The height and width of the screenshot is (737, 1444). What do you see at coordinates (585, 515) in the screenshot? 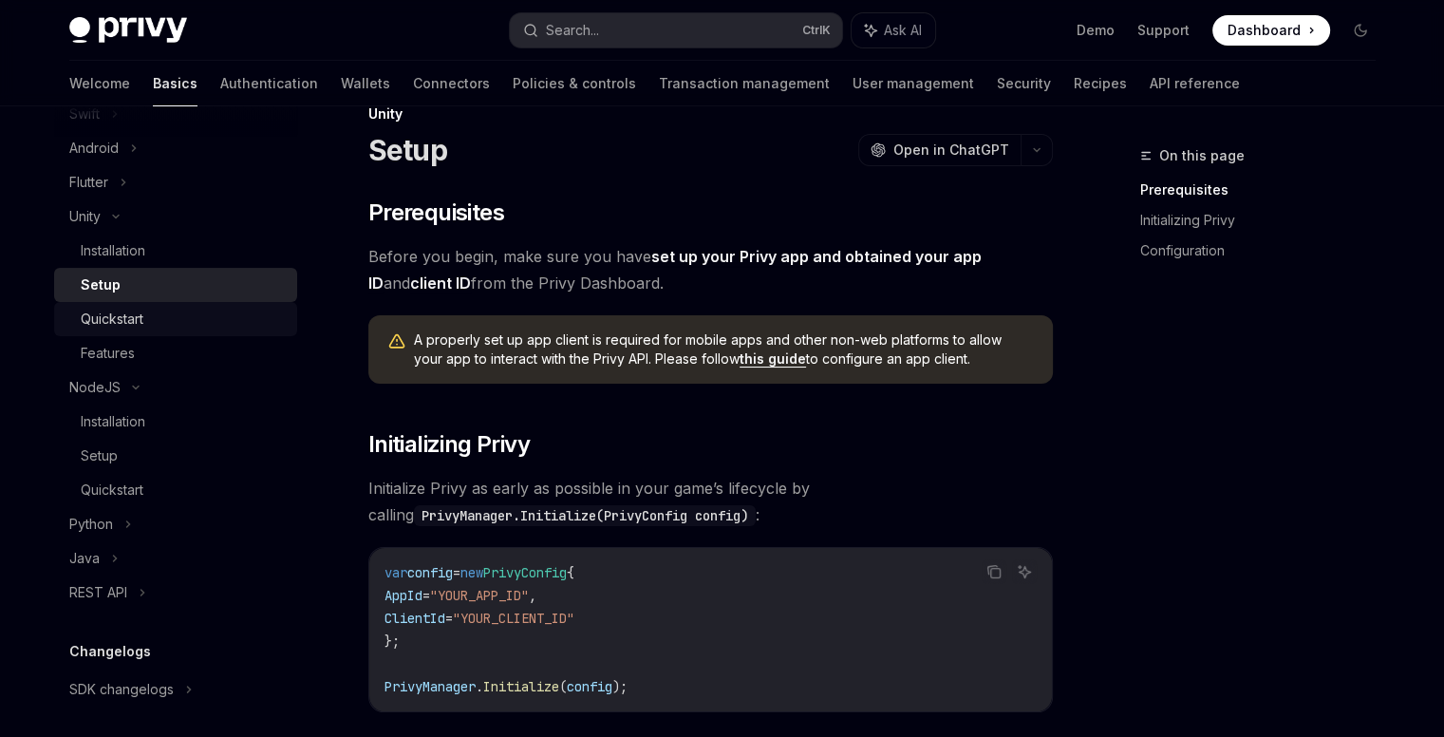
I see `code: PrivyManager.Initialize(PrivyConfig config)` at bounding box center [585, 515].